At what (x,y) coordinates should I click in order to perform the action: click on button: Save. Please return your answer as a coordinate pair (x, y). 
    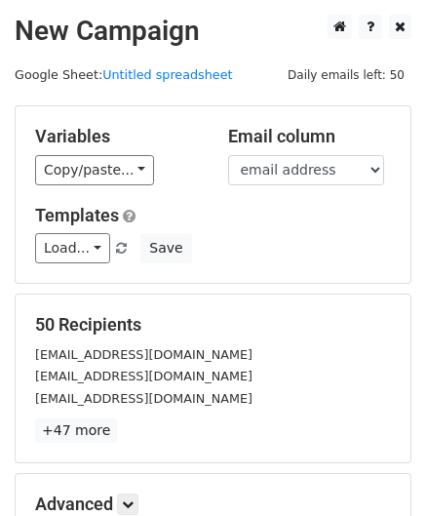
    Looking at the image, I should click on (166, 248).